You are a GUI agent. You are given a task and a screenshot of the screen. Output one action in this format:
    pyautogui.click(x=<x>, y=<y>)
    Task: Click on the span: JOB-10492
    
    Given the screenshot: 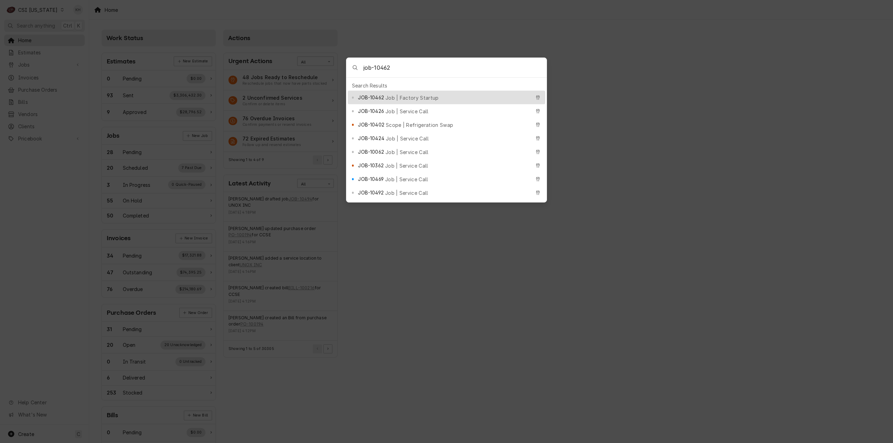 What is the action you would take?
    pyautogui.click(x=370, y=192)
    